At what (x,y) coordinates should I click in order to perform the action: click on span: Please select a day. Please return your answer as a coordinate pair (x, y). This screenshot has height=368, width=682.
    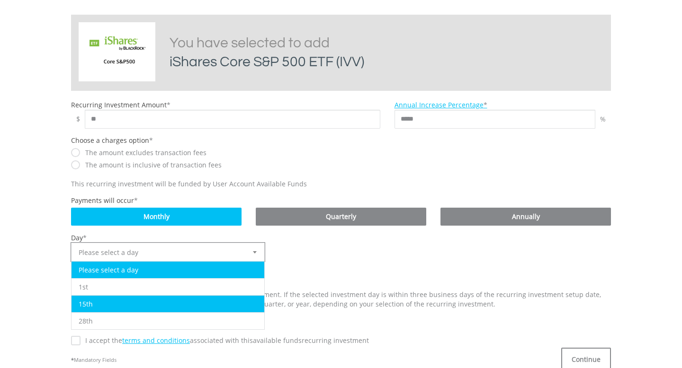
    Looking at the image, I should click on (160, 253).